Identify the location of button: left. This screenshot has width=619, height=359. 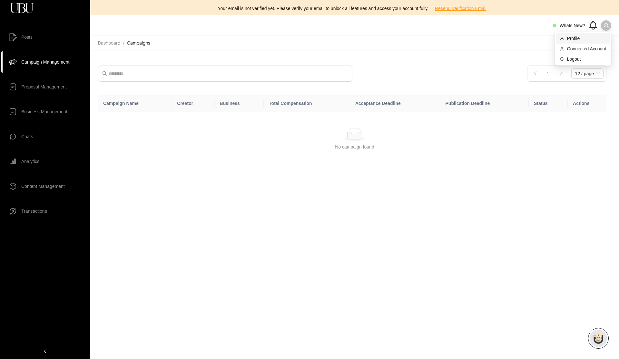
(535, 74).